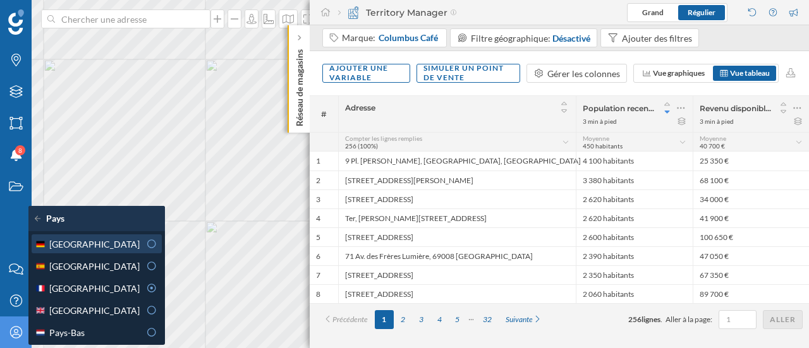 This screenshot has width=809, height=348. Describe the element at coordinates (318, 276) in the screenshot. I see `div: 7` at that location.